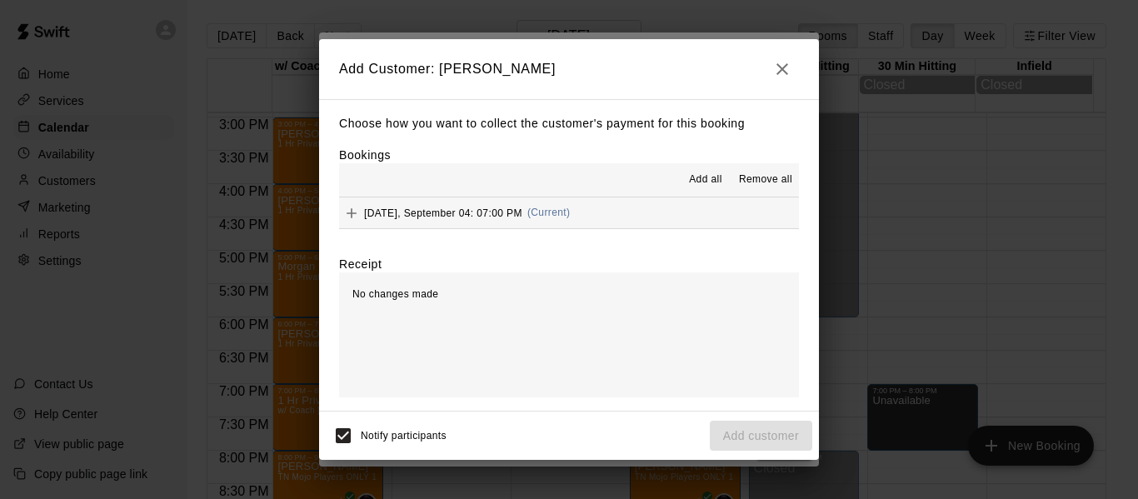  I want to click on span: (Current), so click(549, 212).